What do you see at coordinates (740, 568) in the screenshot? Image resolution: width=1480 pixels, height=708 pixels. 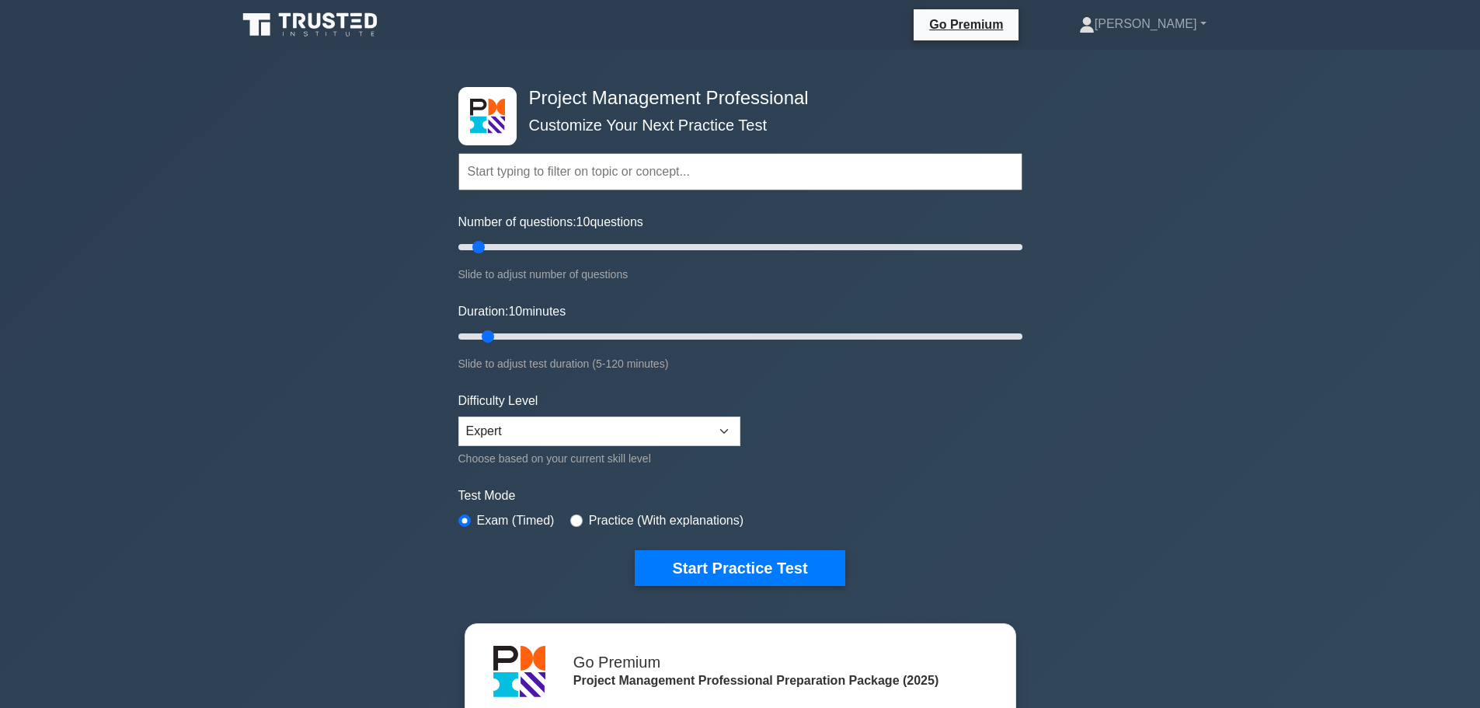 I see `button: Start Practice Test` at bounding box center [740, 568].